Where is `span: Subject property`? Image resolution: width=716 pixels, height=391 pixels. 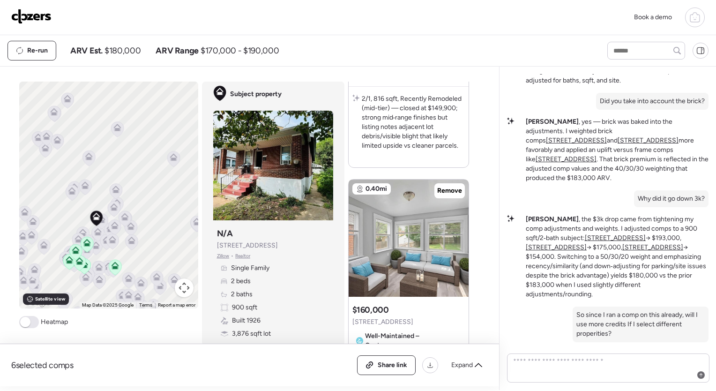
span: Subject property is located at coordinates (256, 94).